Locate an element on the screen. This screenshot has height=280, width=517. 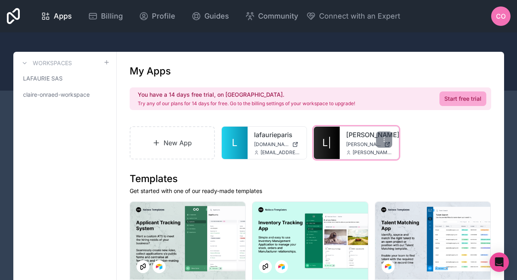
a: New App is located at coordinates (173, 143).